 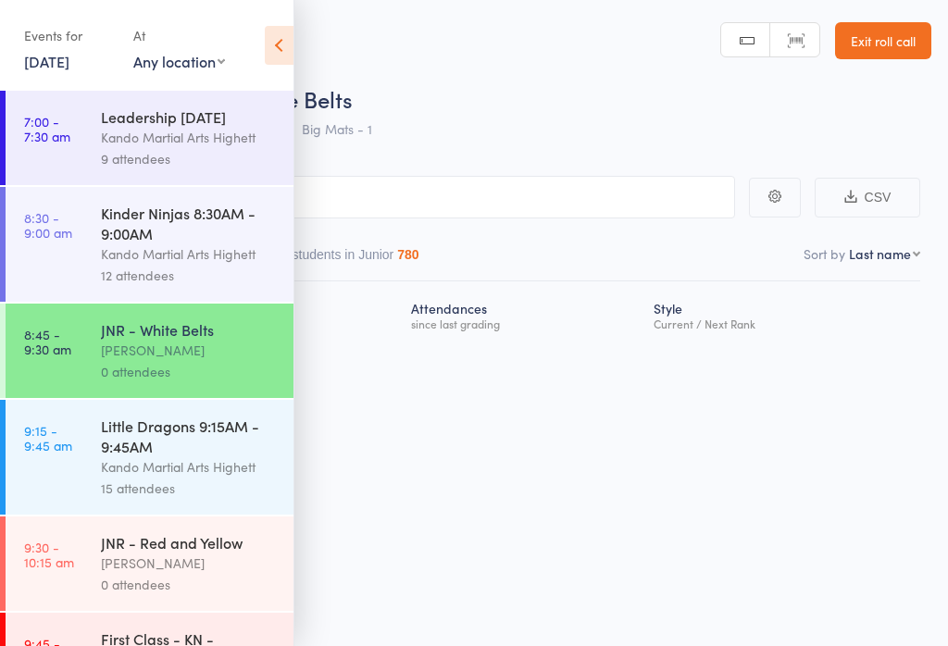 I want to click on div: JNR - White Belts, so click(x=189, y=330).